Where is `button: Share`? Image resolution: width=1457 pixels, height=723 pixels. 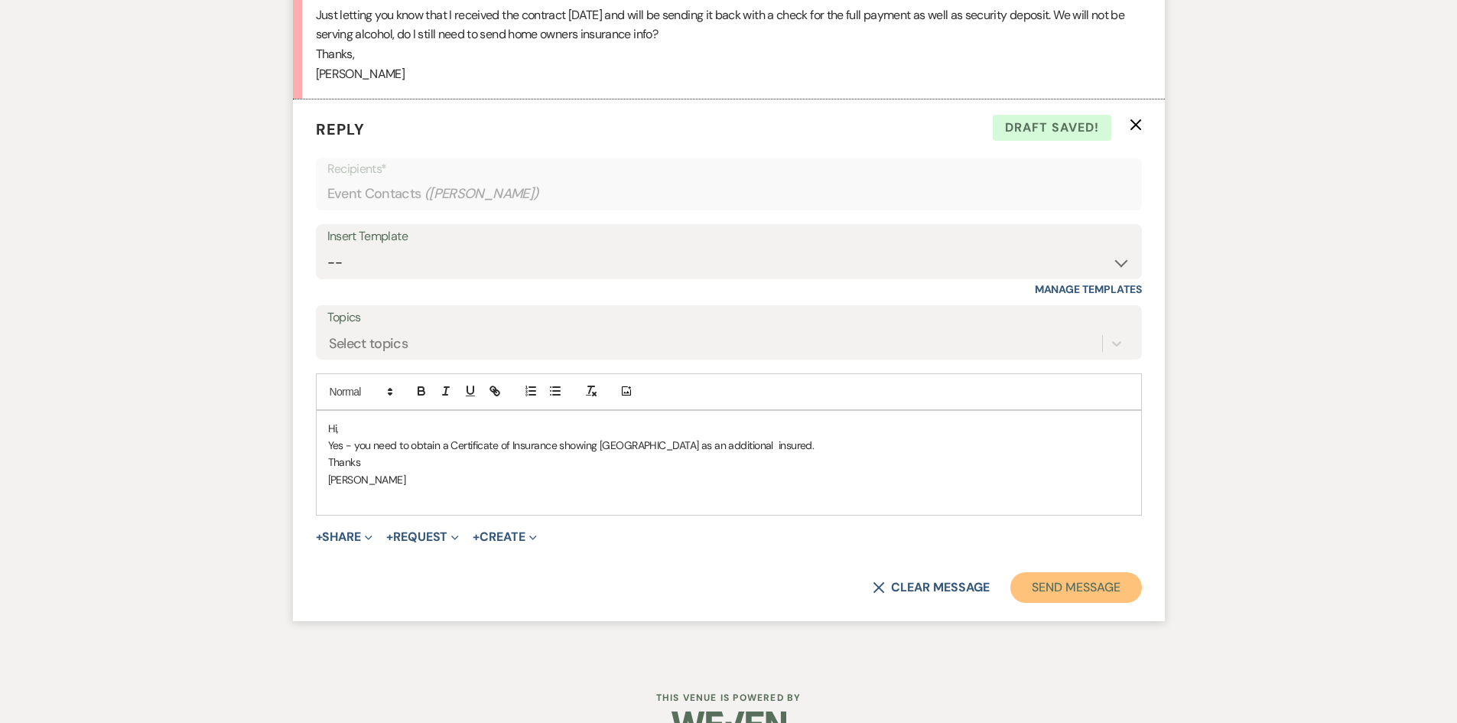
button: Share is located at coordinates (344, 537).